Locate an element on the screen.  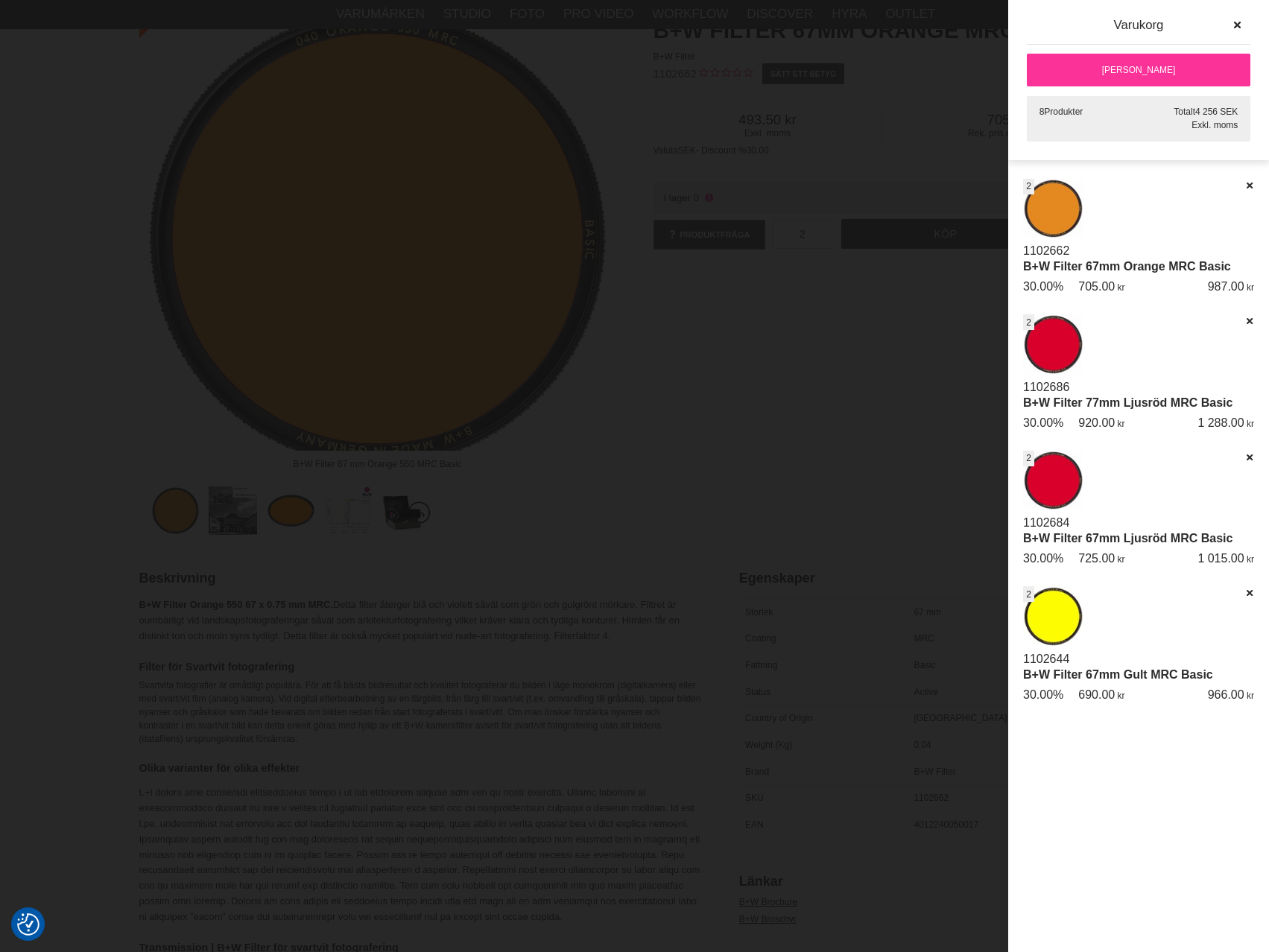
span: Varukorg is located at coordinates (1139, 25).